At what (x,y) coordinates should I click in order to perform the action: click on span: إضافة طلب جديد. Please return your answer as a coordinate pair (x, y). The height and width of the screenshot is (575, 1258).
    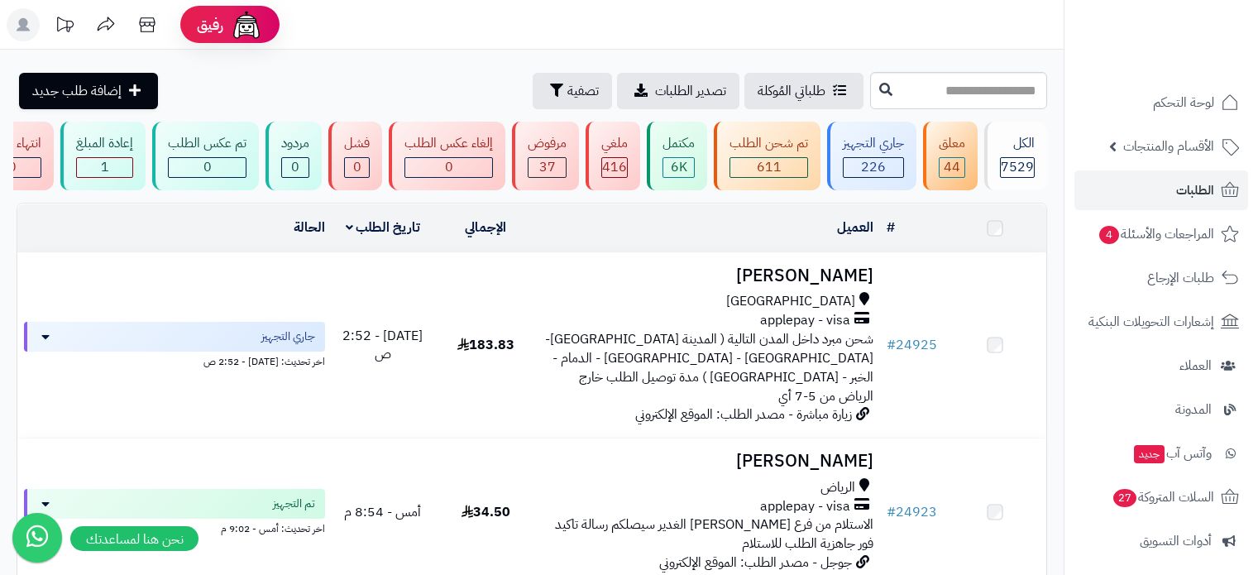
    Looking at the image, I should click on (77, 91).